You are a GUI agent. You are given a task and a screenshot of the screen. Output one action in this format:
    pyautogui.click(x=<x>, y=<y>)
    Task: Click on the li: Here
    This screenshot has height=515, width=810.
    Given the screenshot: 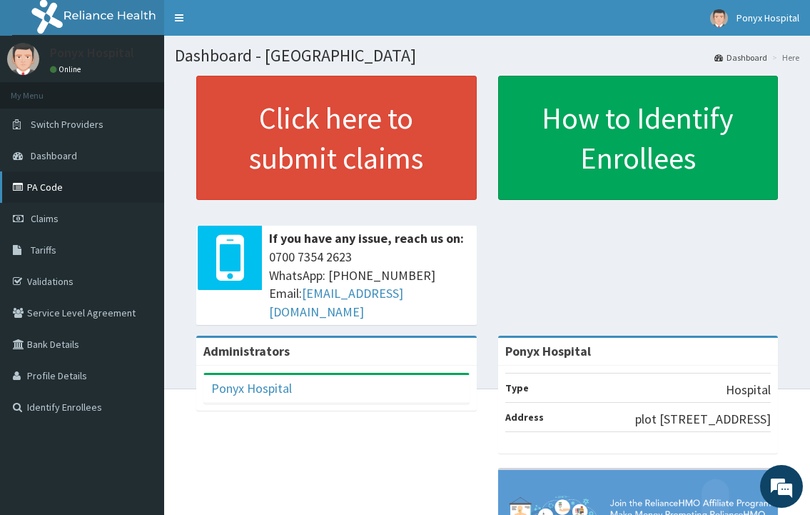 What is the action you would take?
    pyautogui.click(x=784, y=57)
    